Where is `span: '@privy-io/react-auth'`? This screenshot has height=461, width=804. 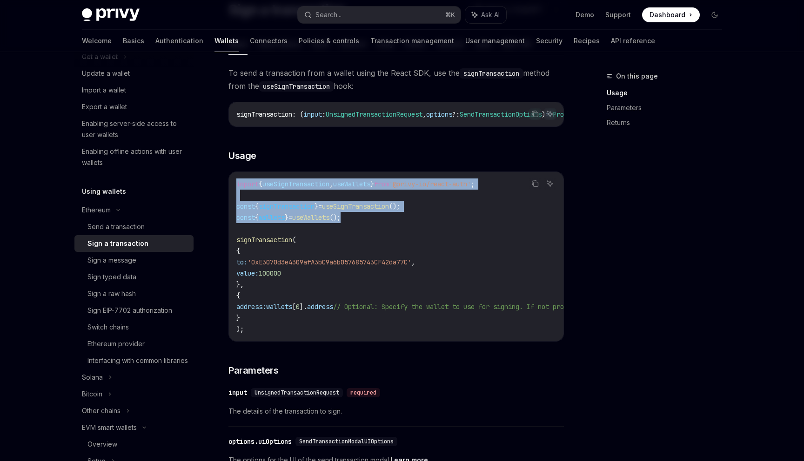 span: '@privy-io/react-auth' is located at coordinates (430, 184).